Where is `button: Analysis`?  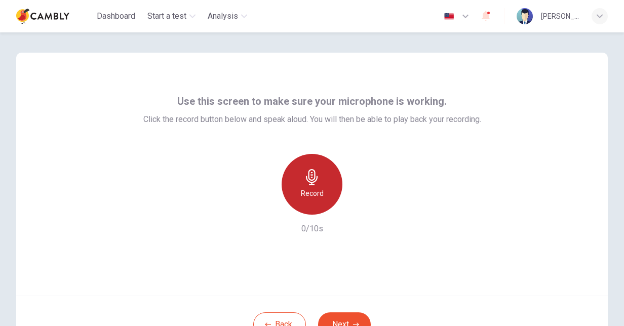
button: Analysis is located at coordinates (227, 16).